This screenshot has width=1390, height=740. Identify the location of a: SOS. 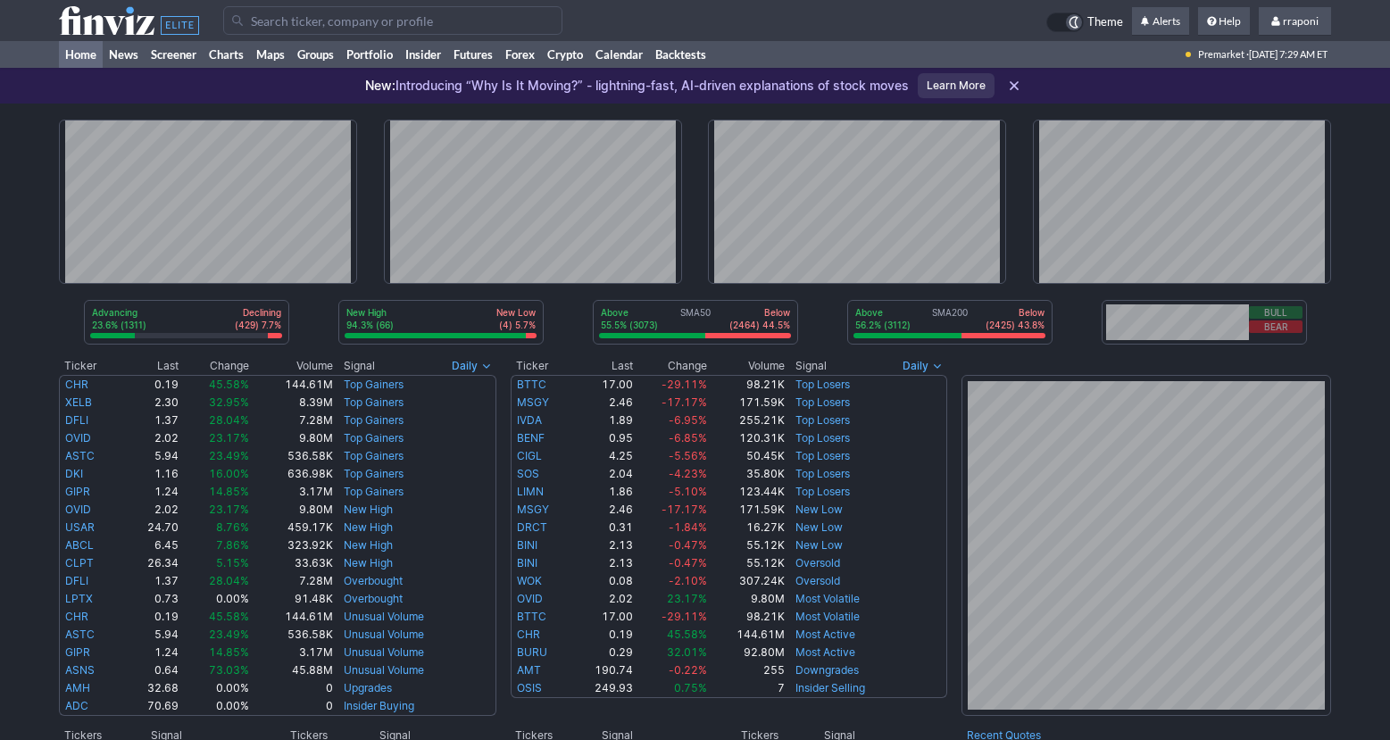
(527, 473).